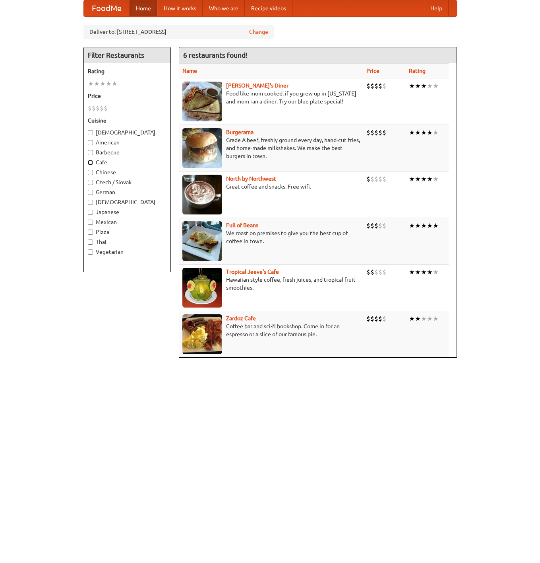 This screenshot has width=540, height=563. What do you see at coordinates (144, 8) in the screenshot?
I see `a: Home` at bounding box center [144, 8].